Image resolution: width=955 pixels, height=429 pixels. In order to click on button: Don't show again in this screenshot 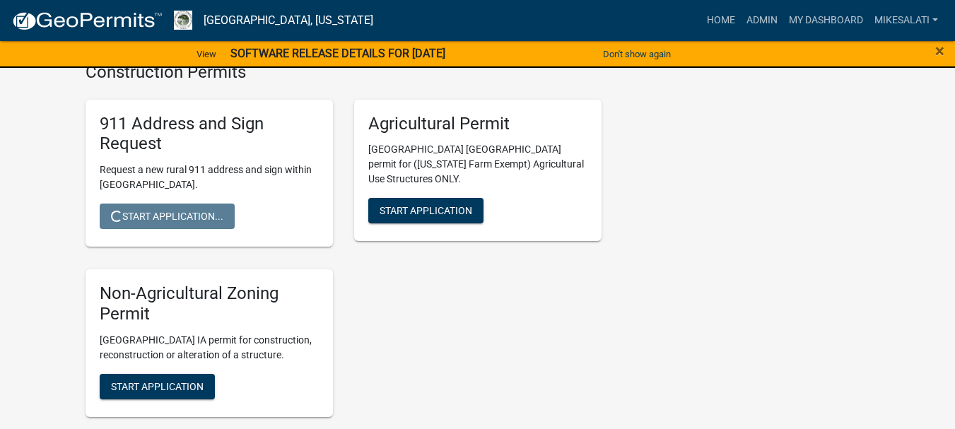, I will do `click(637, 54)`.